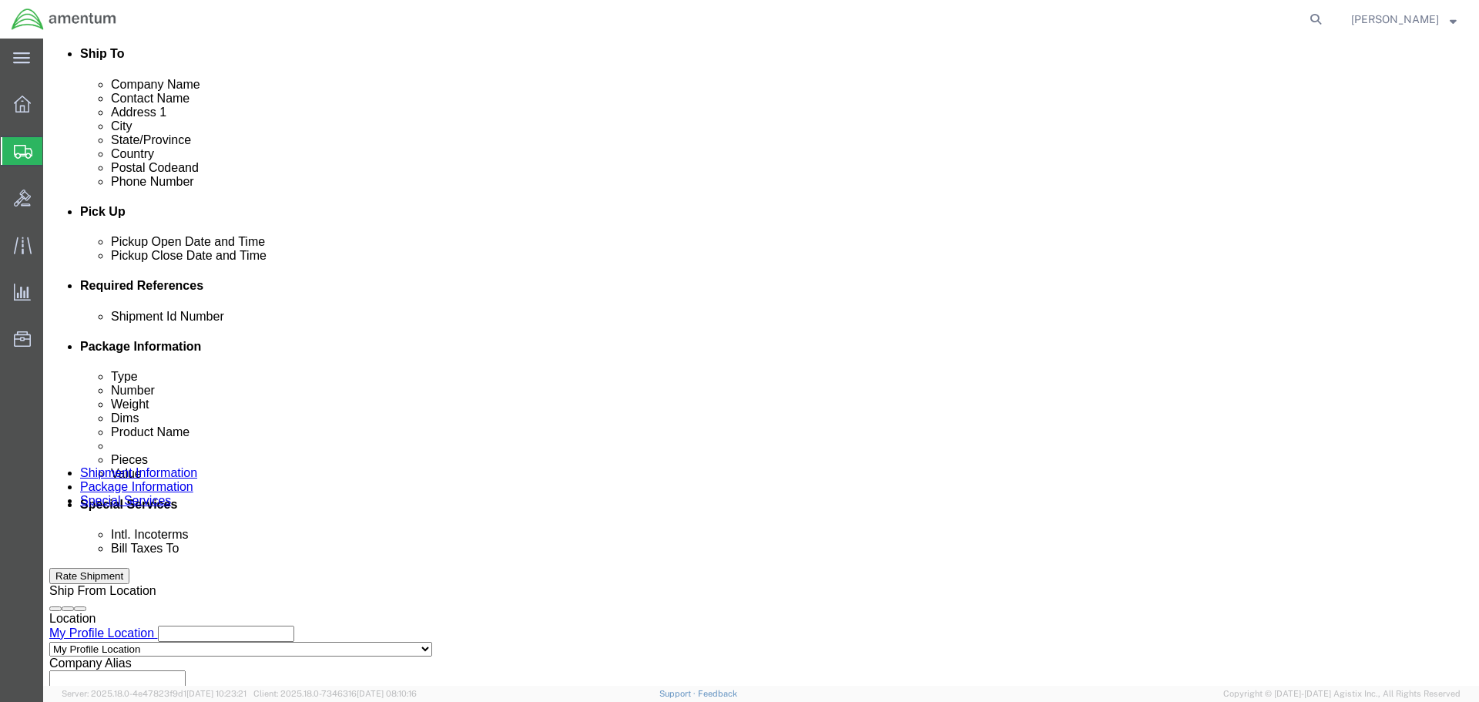  What do you see at coordinates (154, 693) in the screenshot?
I see `span: Server: 2025.18.0-4e47823f9d1` at bounding box center [154, 693].